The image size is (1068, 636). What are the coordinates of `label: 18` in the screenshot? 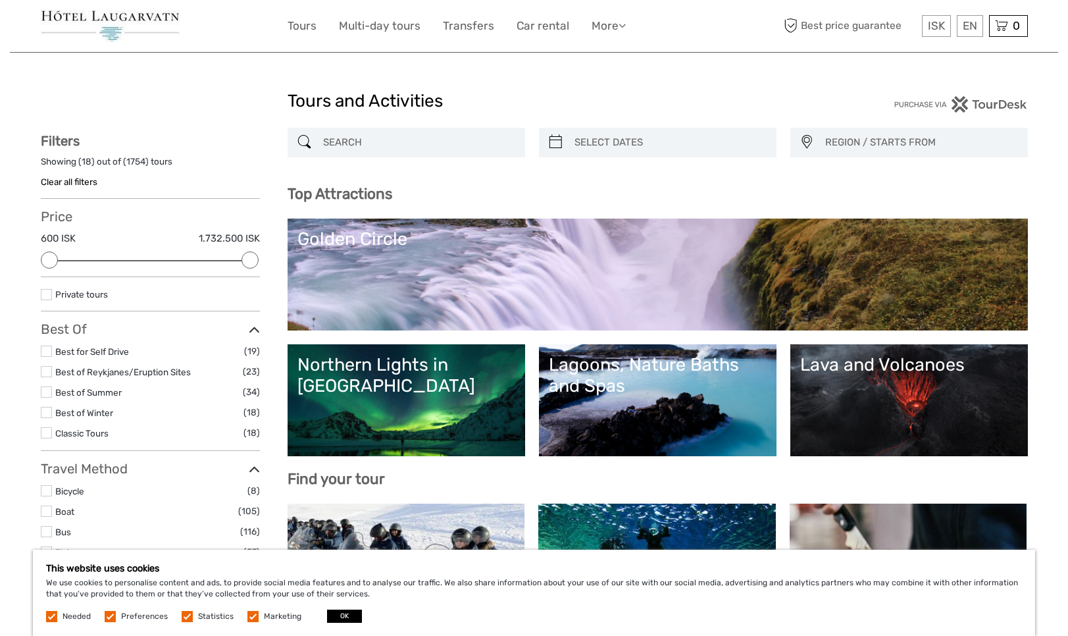 It's located at (86, 161).